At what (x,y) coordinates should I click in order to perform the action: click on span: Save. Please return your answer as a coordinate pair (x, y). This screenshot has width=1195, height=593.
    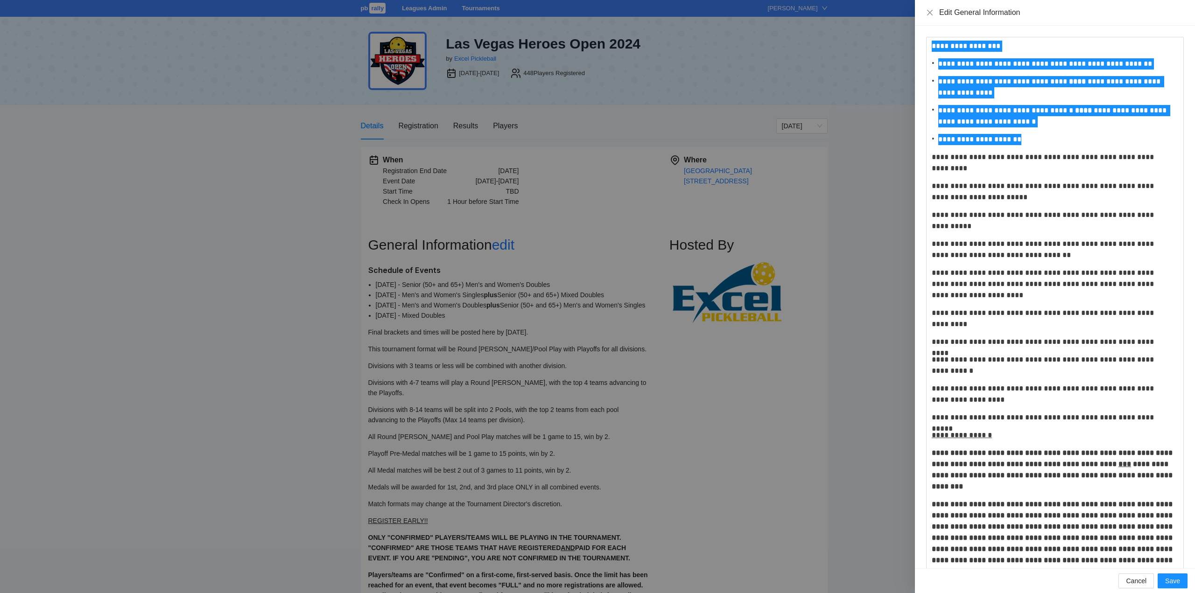
    Looking at the image, I should click on (1172, 581).